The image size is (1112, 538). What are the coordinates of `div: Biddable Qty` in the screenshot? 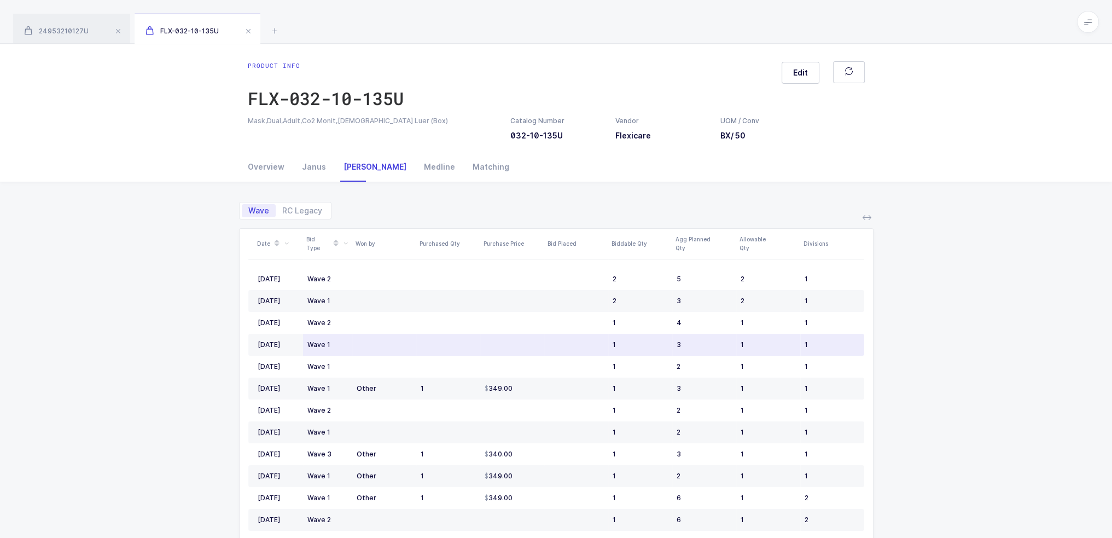 It's located at (640, 244).